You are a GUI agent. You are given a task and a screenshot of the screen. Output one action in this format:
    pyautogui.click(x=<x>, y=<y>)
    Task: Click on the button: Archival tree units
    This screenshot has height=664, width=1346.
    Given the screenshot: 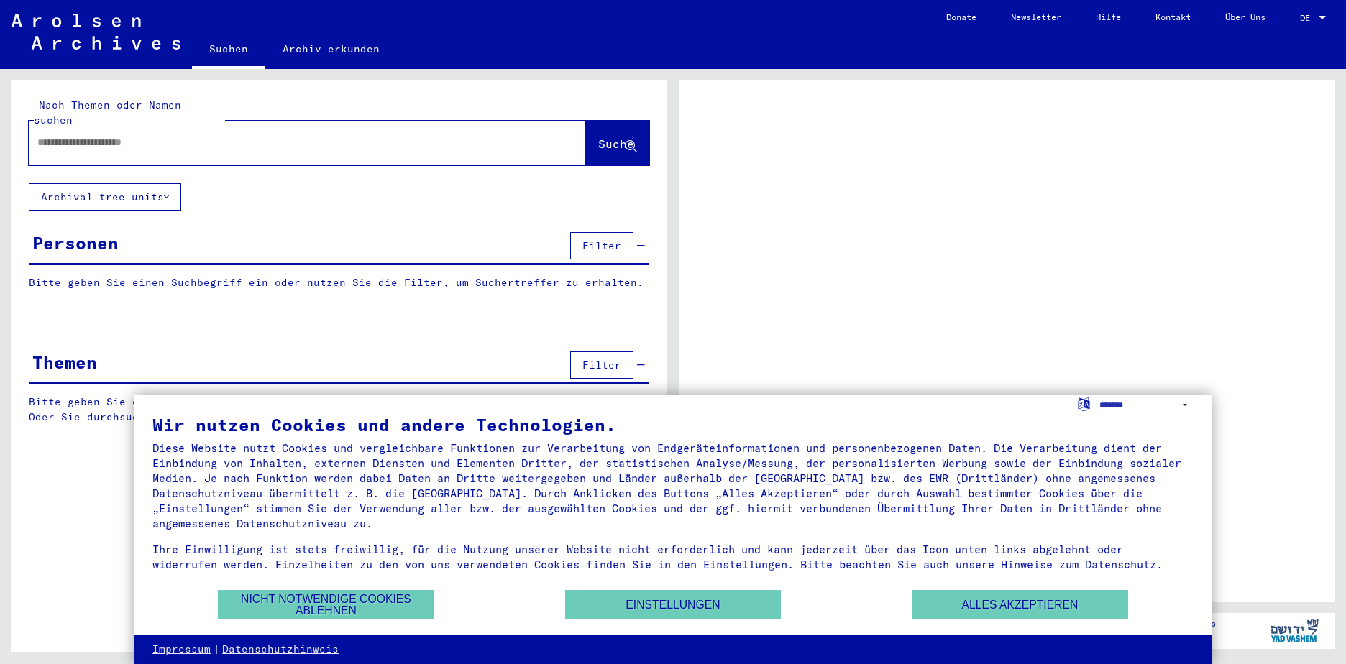 What is the action you would take?
    pyautogui.click(x=105, y=197)
    